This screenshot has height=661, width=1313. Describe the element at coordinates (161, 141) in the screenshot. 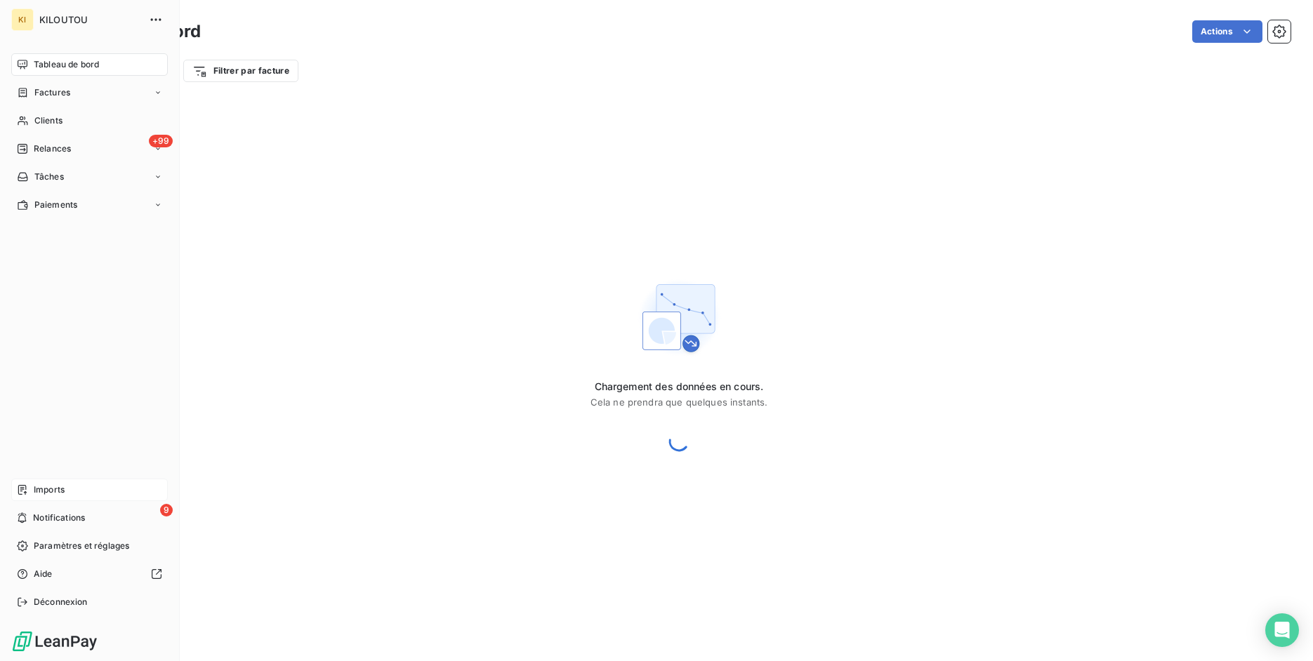

I see `span: +99` at that location.